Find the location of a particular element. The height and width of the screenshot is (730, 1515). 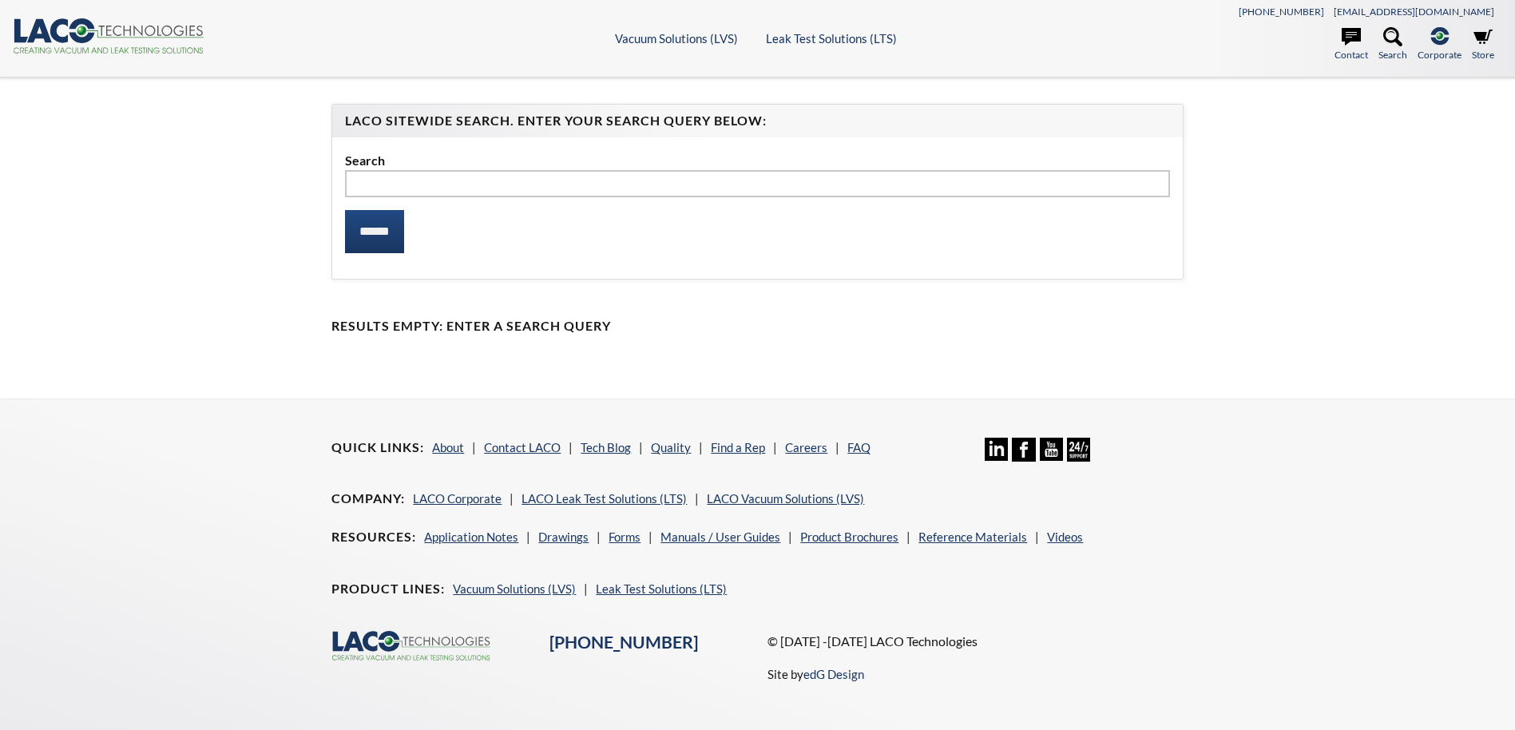

a: Quality is located at coordinates (671, 447).